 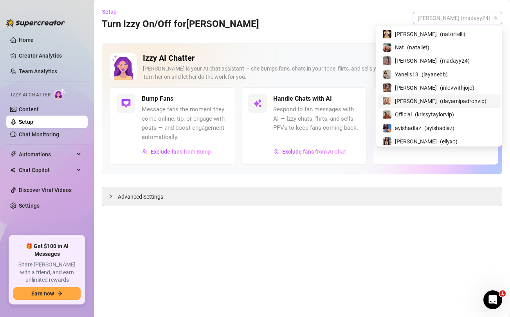 I want to click on h5: Bump Fans, so click(x=157, y=99).